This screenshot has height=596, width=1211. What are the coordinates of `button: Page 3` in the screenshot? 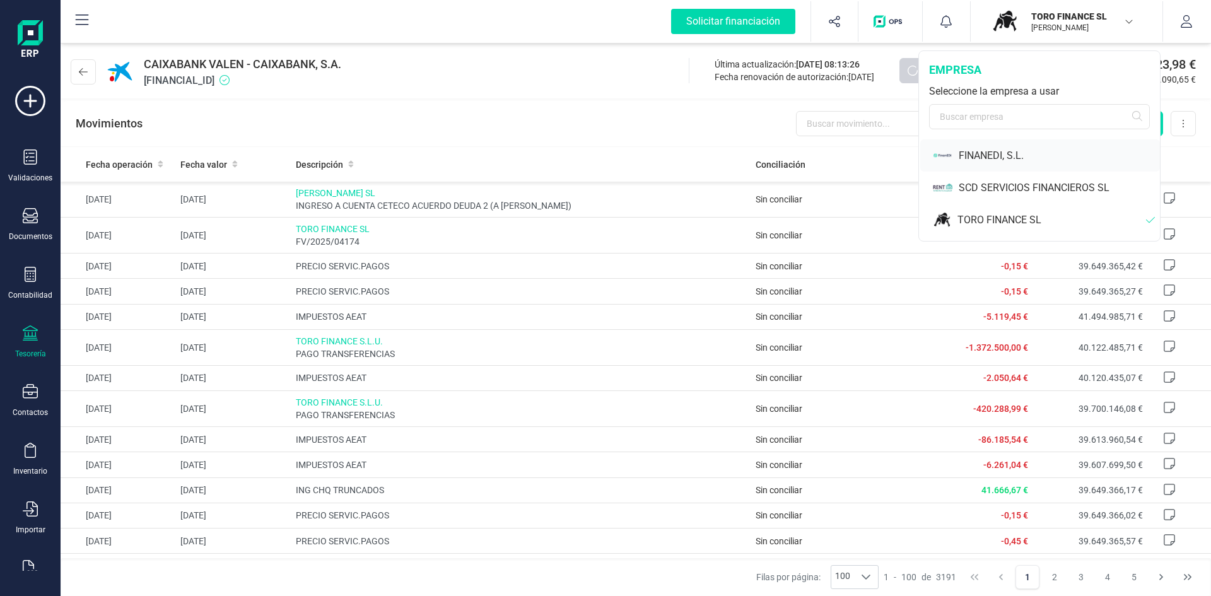 It's located at (1081, 577).